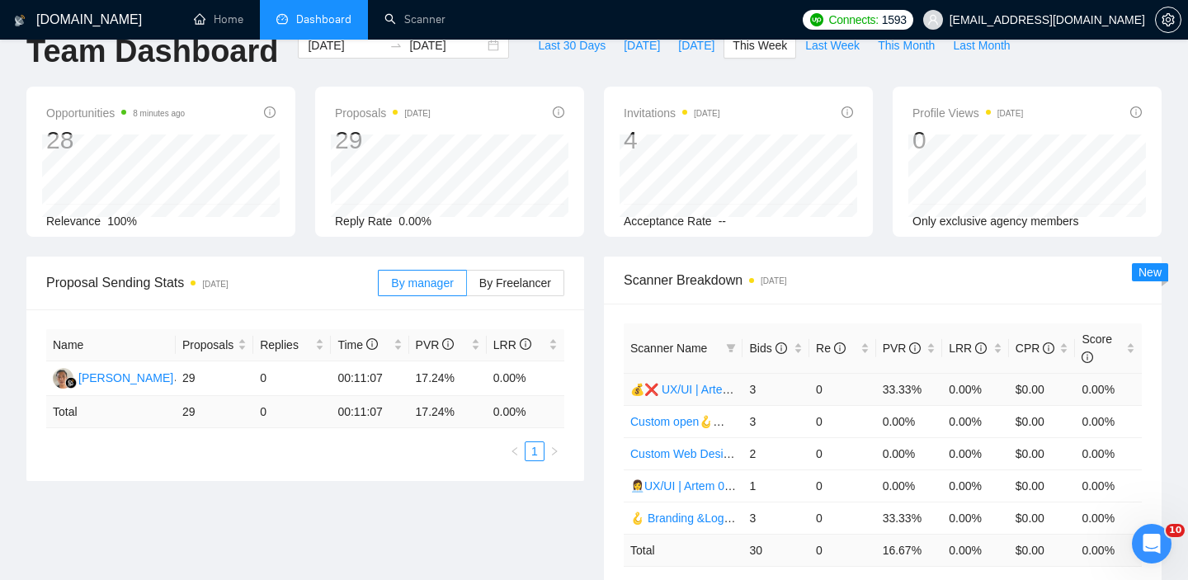 Image resolution: width=1188 pixels, height=580 pixels. Describe the element at coordinates (345, 45) in the screenshot. I see `input: Start date` at that location.